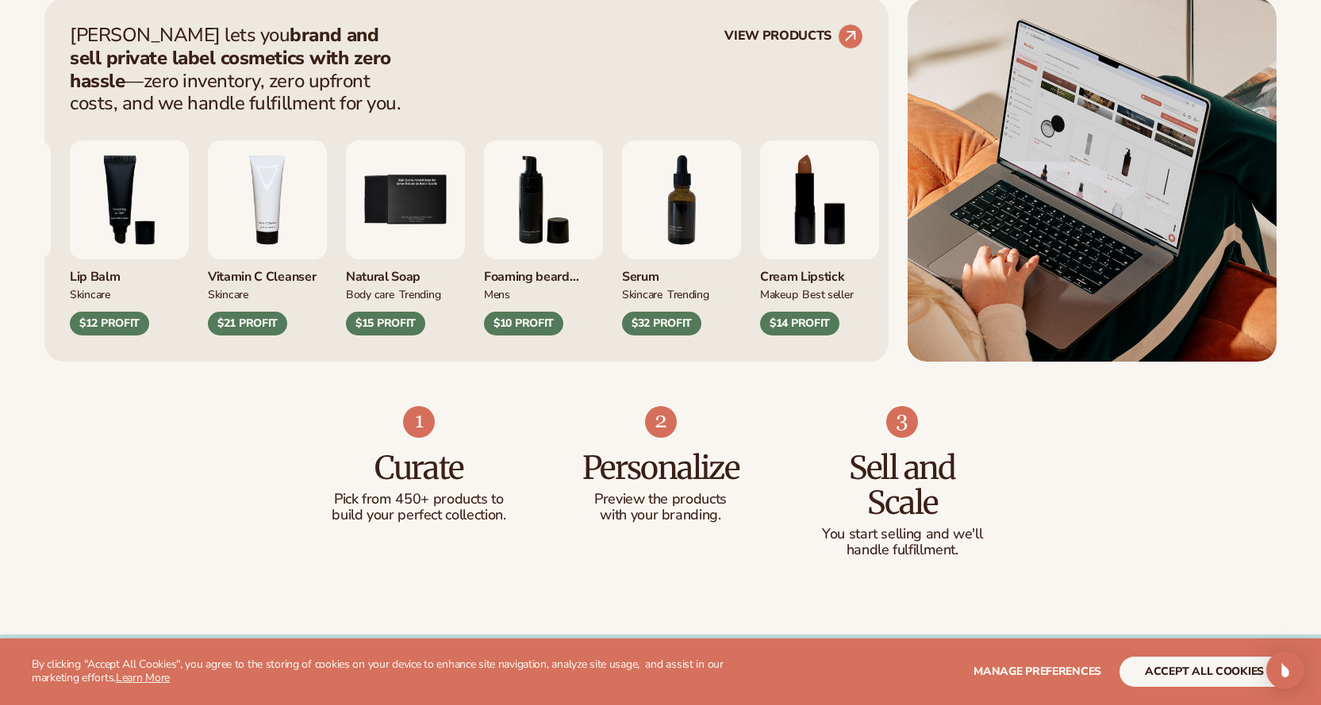  Describe the element at coordinates (370, 294) in the screenshot. I see `div: BODY Care` at that location.